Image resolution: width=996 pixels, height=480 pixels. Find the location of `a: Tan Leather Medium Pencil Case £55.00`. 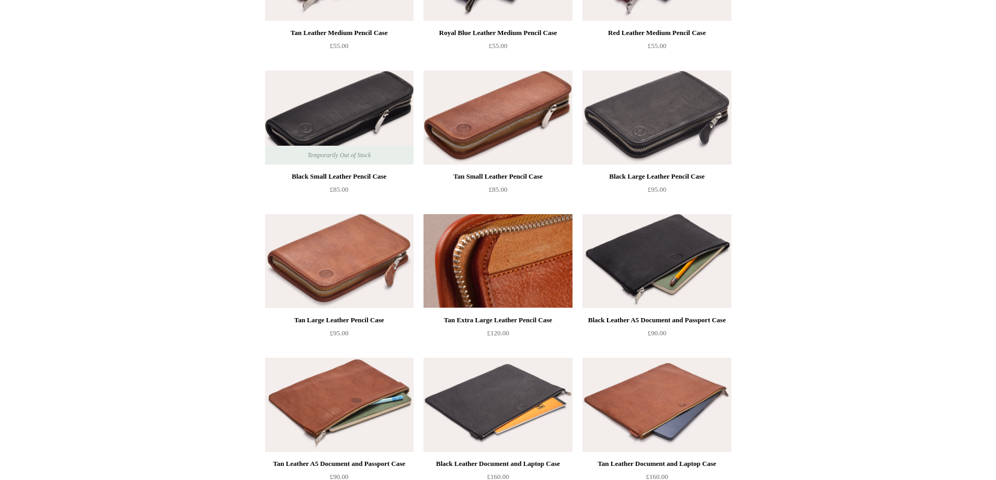

a: Tan Leather Medium Pencil Case £55.00 is located at coordinates (339, 48).